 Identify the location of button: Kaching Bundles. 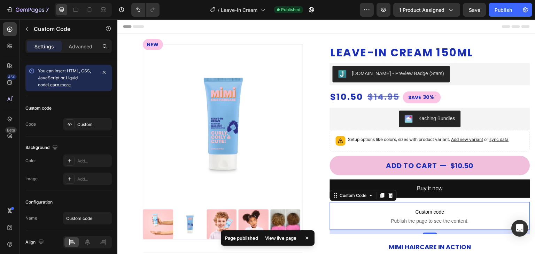
(313, 100).